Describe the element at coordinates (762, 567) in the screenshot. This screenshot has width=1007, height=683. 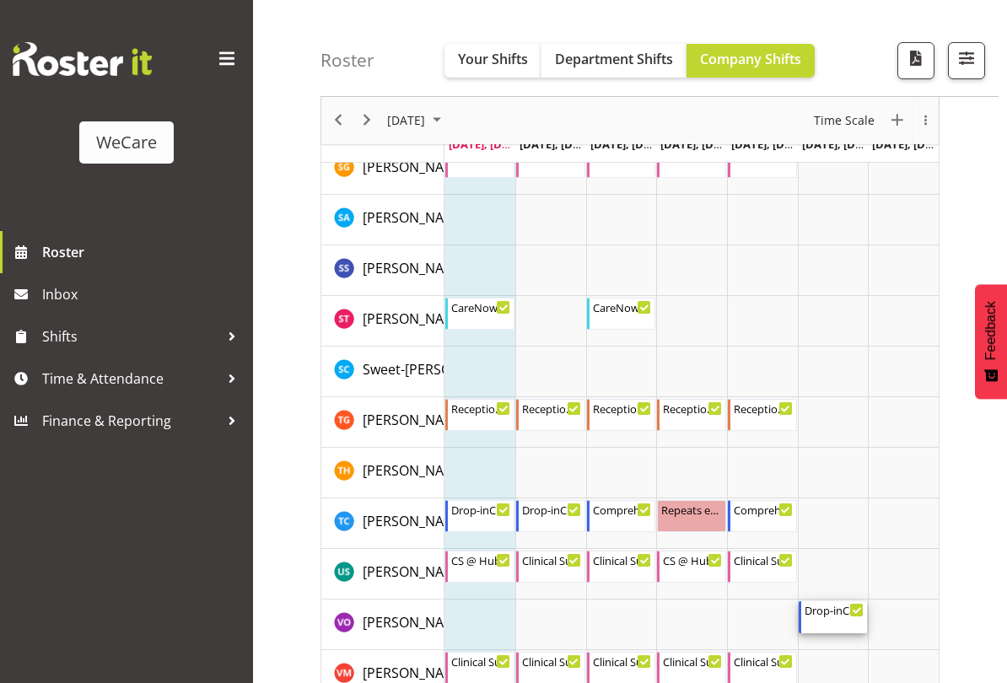
I see `div: Udani Senanayake"s event - Clinical Support 8-4 Begin From Friday, August 22, 2025 at 8:00:00 AM ...` at that location.